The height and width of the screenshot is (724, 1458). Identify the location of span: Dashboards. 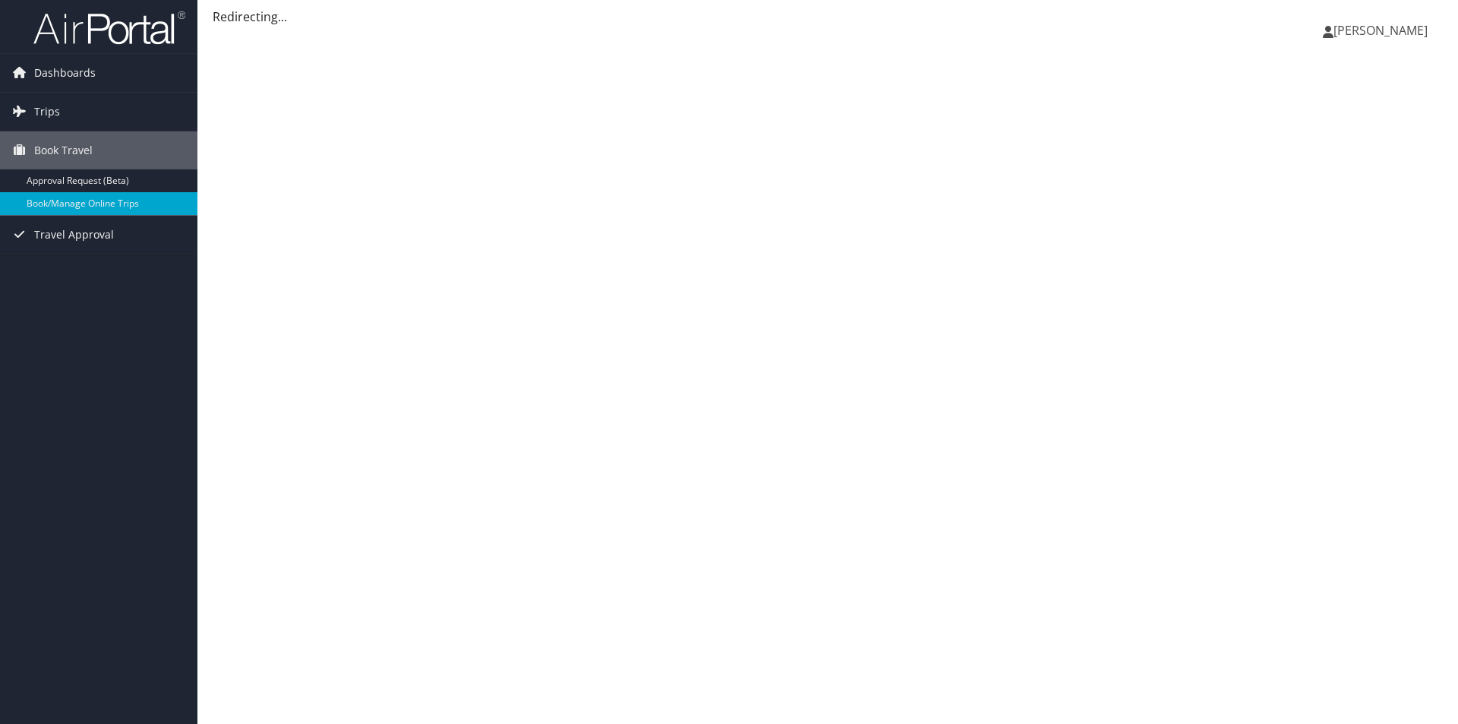
(65, 73).